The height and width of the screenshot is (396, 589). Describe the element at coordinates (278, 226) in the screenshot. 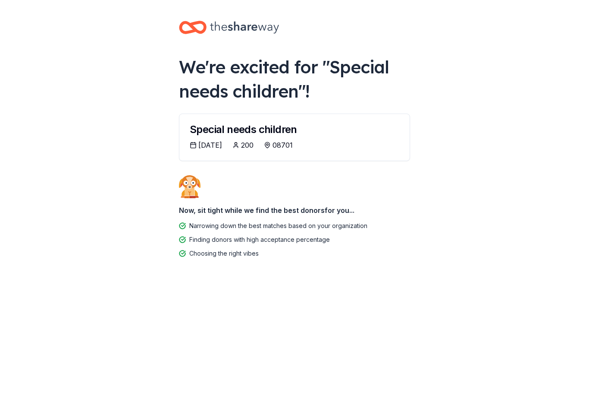

I see `div: Narrowing down the best matches based on your organization` at that location.